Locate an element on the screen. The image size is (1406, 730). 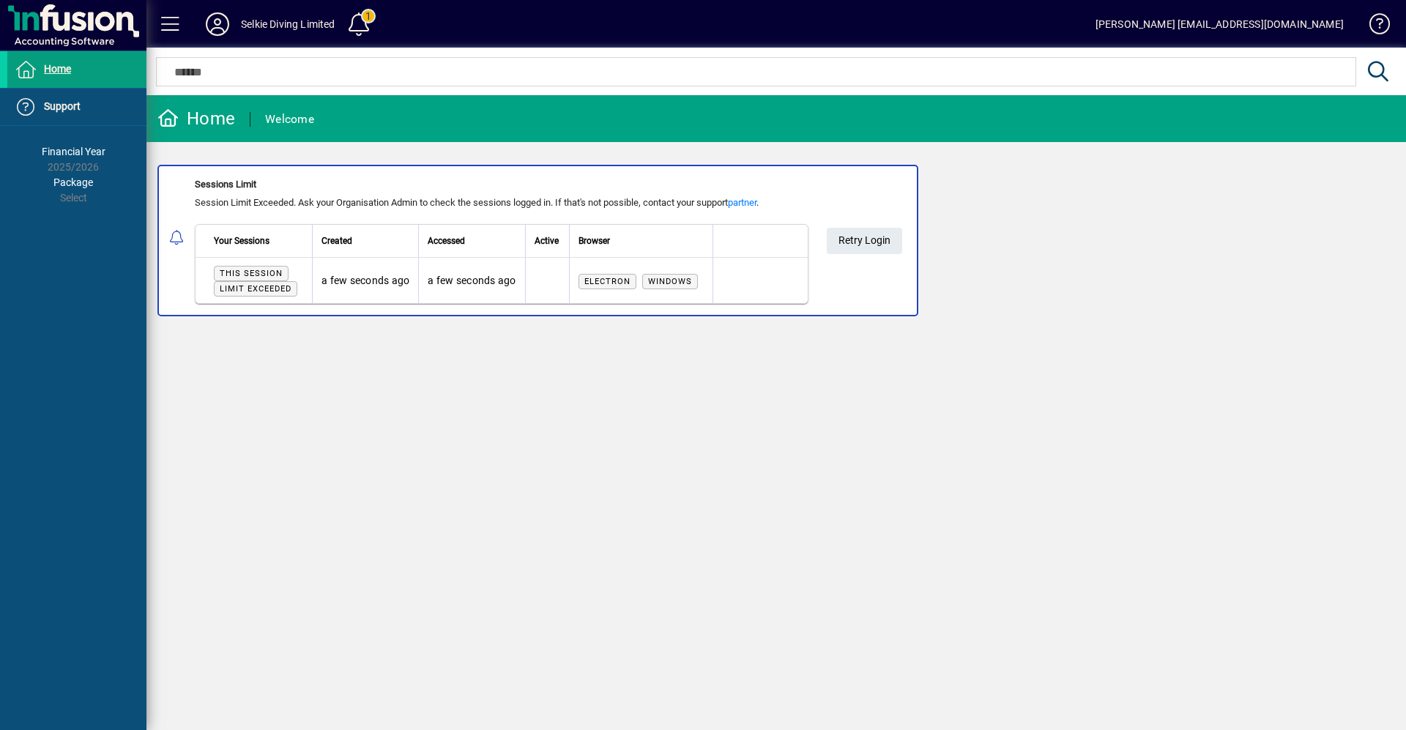
span: Browser is located at coordinates (594, 241).